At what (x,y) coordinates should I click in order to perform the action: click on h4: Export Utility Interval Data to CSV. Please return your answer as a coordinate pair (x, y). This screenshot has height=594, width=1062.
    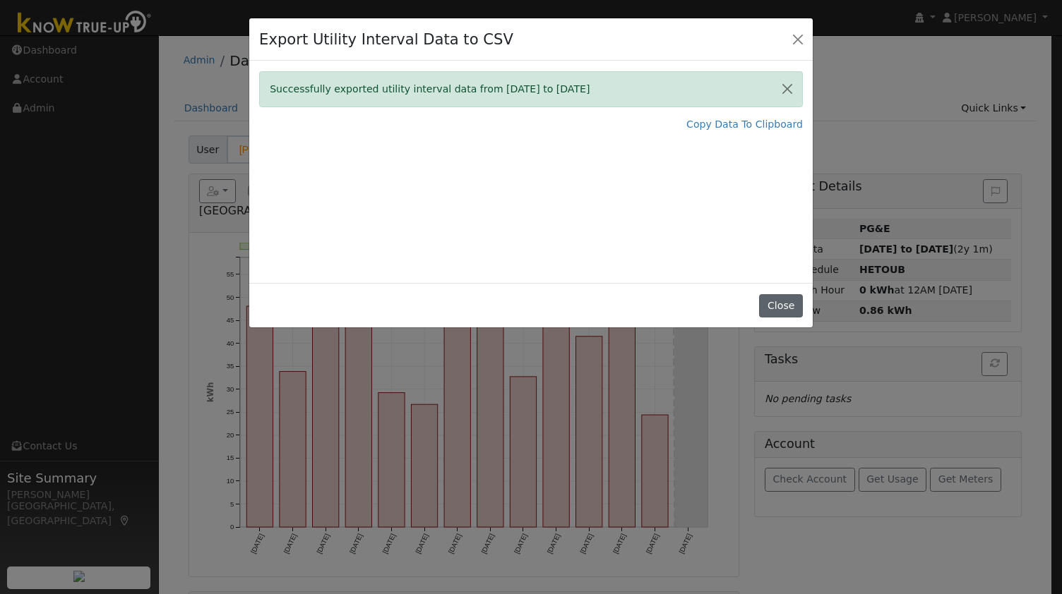
    Looking at the image, I should click on (386, 40).